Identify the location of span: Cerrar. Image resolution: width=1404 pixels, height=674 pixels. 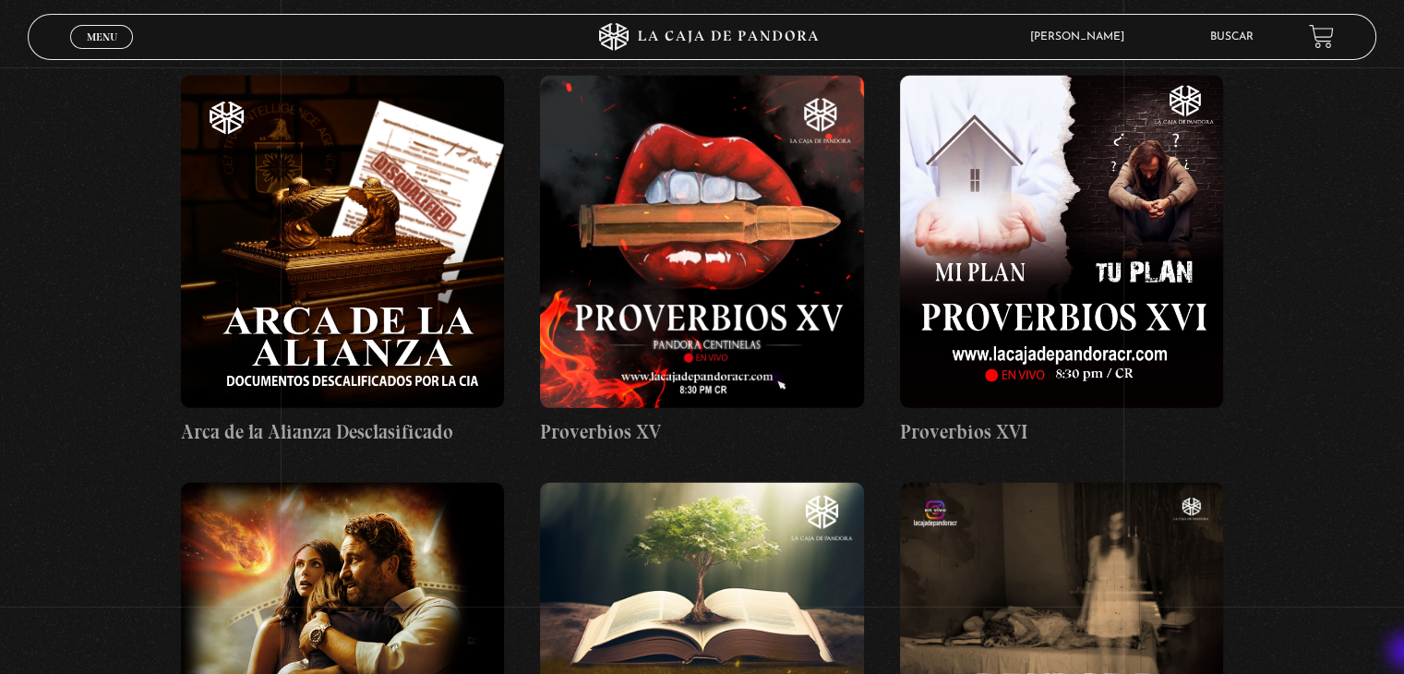
(102, 53).